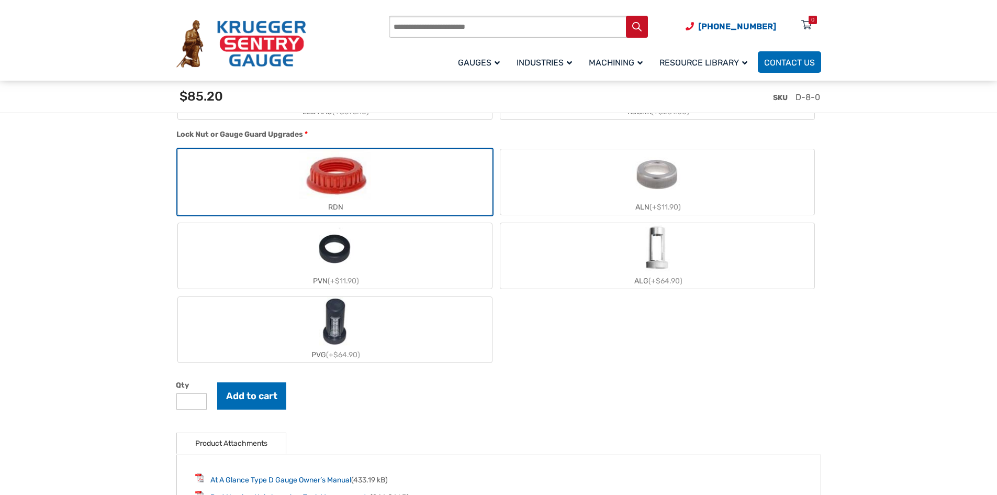  Describe the element at coordinates (335, 281) in the screenshot. I see `div: PVN` at that location.